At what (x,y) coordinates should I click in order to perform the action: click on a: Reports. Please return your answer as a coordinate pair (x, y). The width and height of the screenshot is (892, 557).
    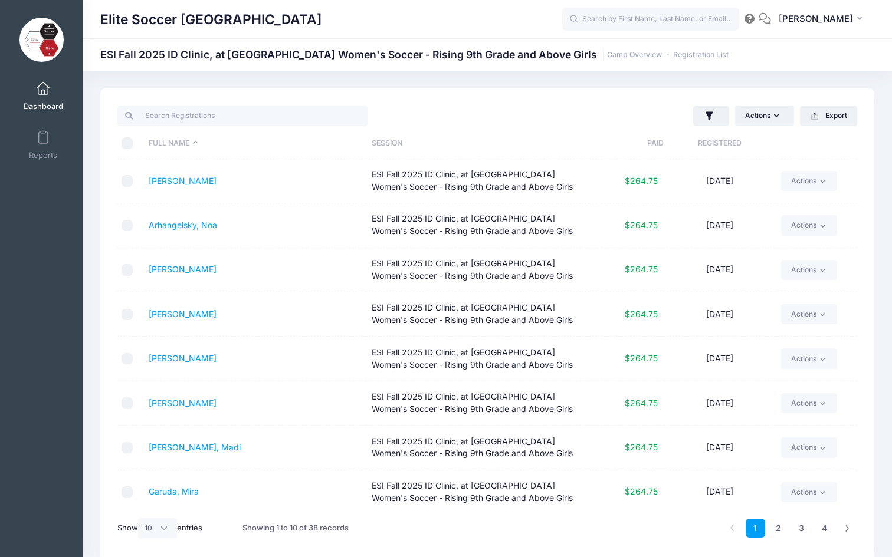
    Looking at the image, I should click on (43, 145).